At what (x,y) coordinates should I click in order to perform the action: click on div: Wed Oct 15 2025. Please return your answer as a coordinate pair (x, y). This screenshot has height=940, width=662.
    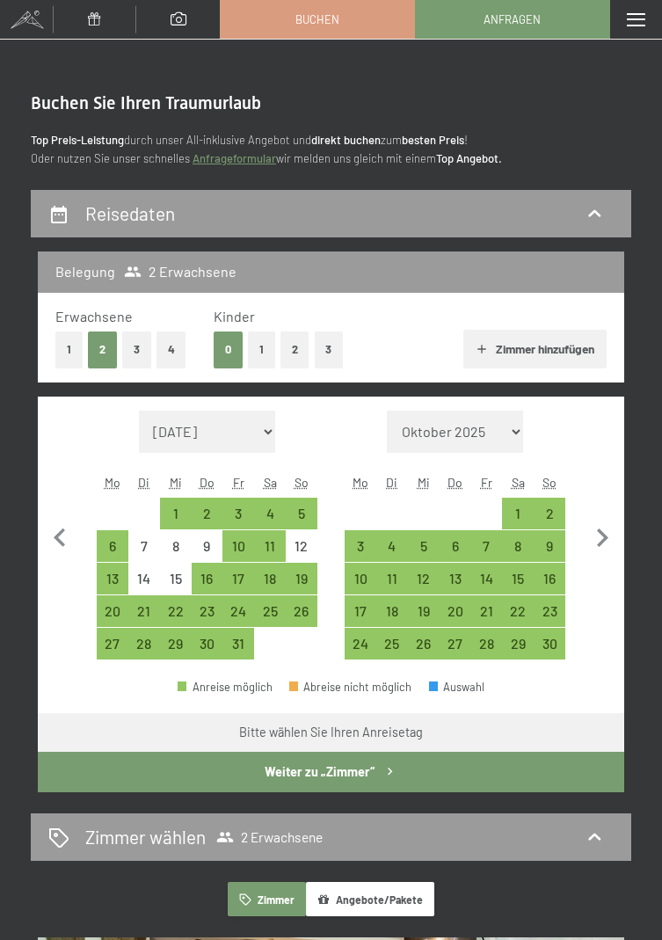
    Looking at the image, I should click on (176, 579).